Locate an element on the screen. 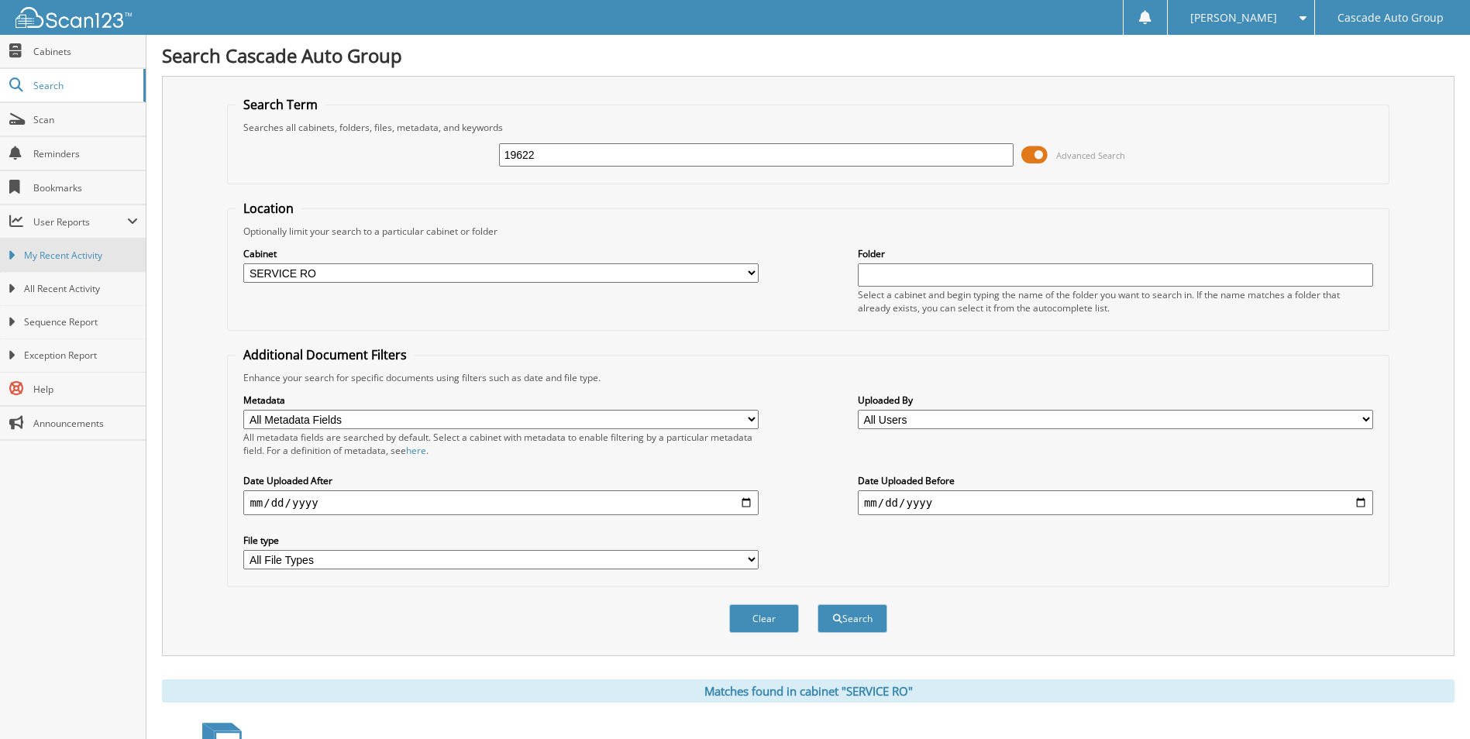 The height and width of the screenshot is (739, 1470). label: Uploaded By is located at coordinates (1115, 400).